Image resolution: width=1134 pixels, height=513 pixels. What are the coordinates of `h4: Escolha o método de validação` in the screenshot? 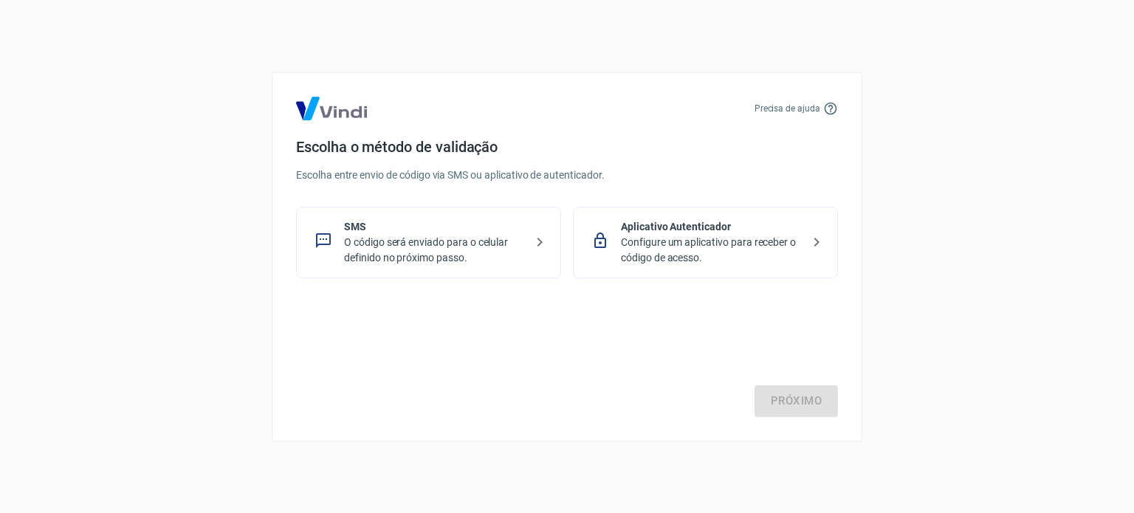 It's located at (567, 147).